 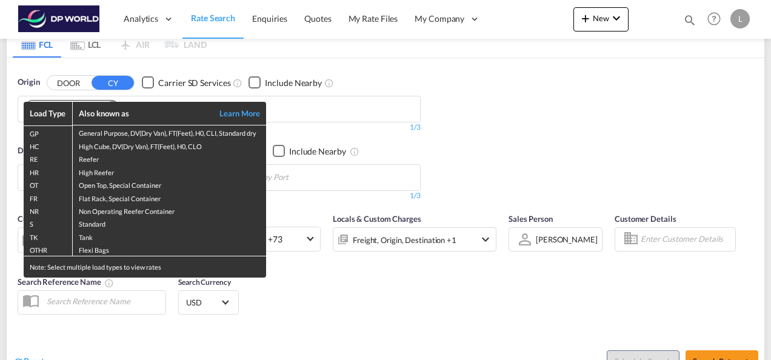 I want to click on td: HR, so click(x=48, y=171).